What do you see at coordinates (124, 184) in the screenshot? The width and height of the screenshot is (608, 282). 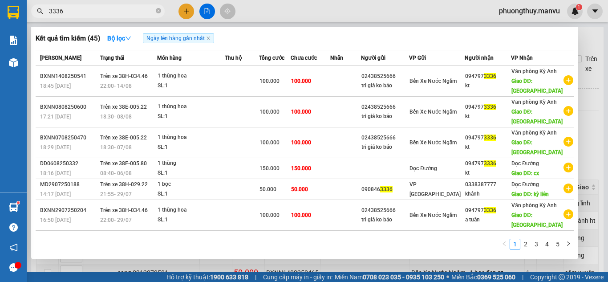 I see `span: Trên xe 38H-029.22` at bounding box center [124, 184].